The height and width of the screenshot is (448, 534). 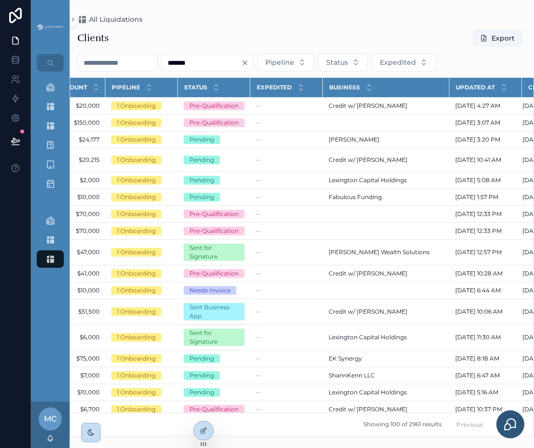 What do you see at coordinates (73, 87) in the screenshot?
I see `span: Amount` at bounding box center [73, 87].